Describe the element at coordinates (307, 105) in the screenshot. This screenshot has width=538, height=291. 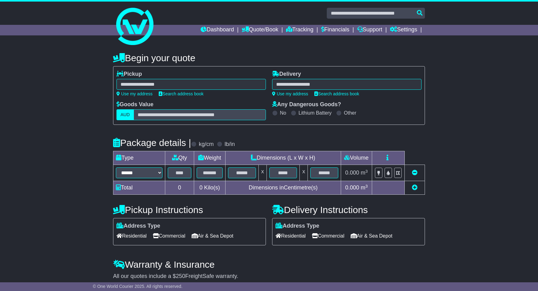
I see `label: Any Dangerous Goods?` at that location.